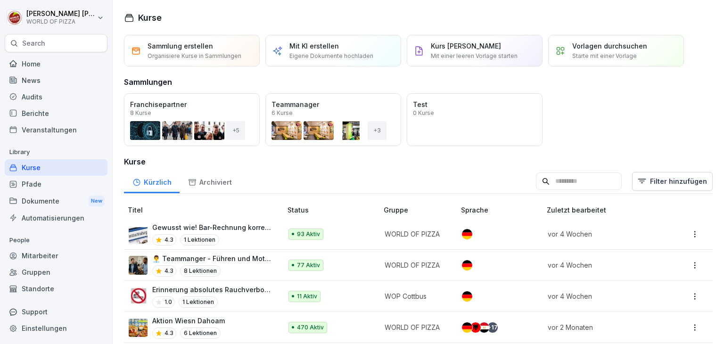 This screenshot has height=344, width=724. What do you see at coordinates (333, 120) in the screenshot?
I see `a: Teammanager6 Kurse+3` at bounding box center [333, 120].